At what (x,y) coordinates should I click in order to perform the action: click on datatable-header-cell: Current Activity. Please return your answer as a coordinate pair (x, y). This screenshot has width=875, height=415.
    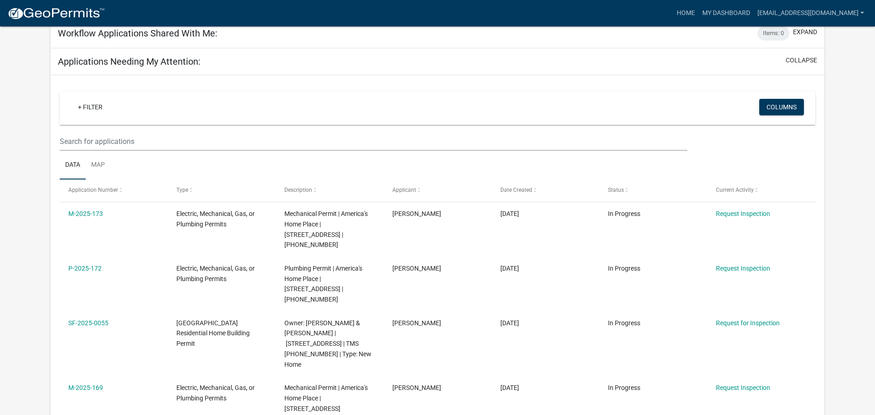
    Looking at the image, I should click on (761, 191).